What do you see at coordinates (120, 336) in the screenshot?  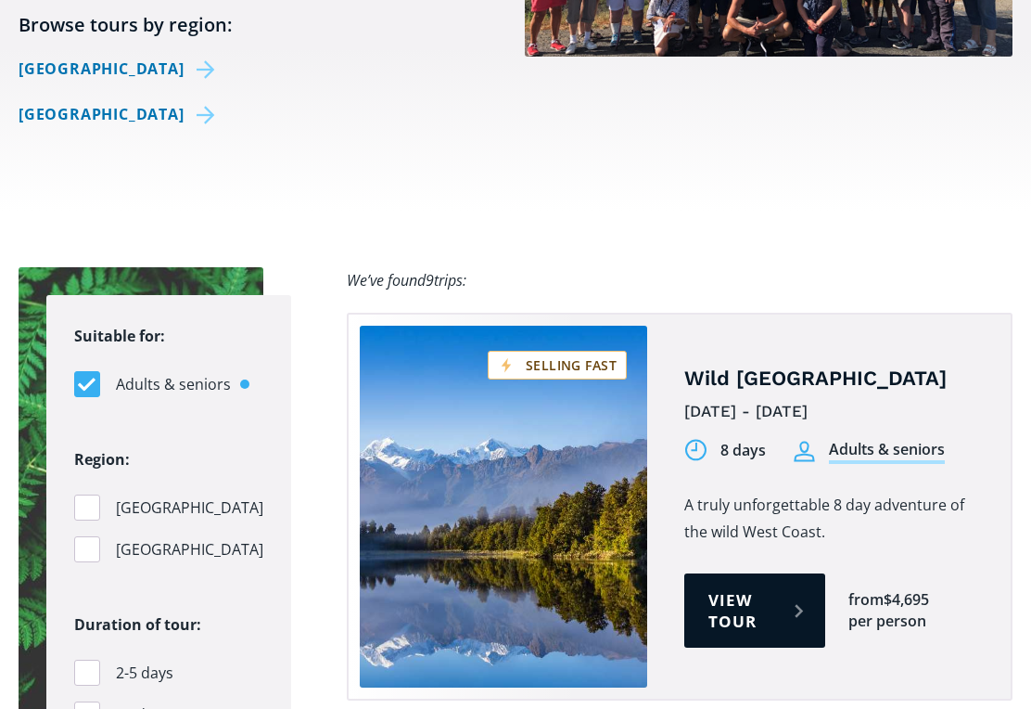 I see `legend: Suitable for:` at bounding box center [120, 336].